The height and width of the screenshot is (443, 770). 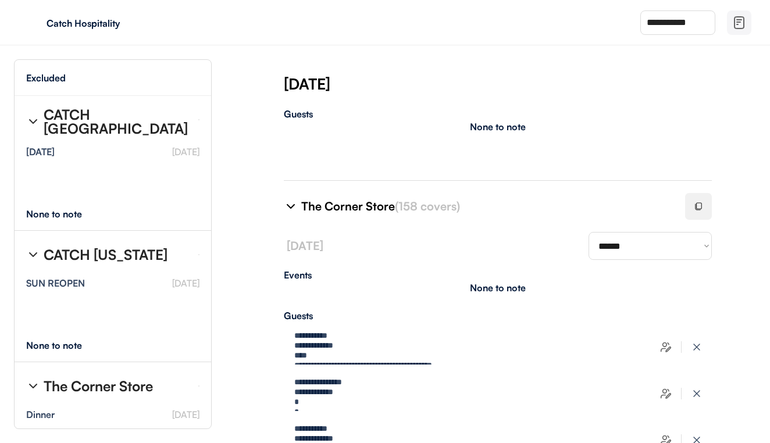 What do you see at coordinates (427, 206) in the screenshot?
I see `font: (158 covers)` at bounding box center [427, 206].